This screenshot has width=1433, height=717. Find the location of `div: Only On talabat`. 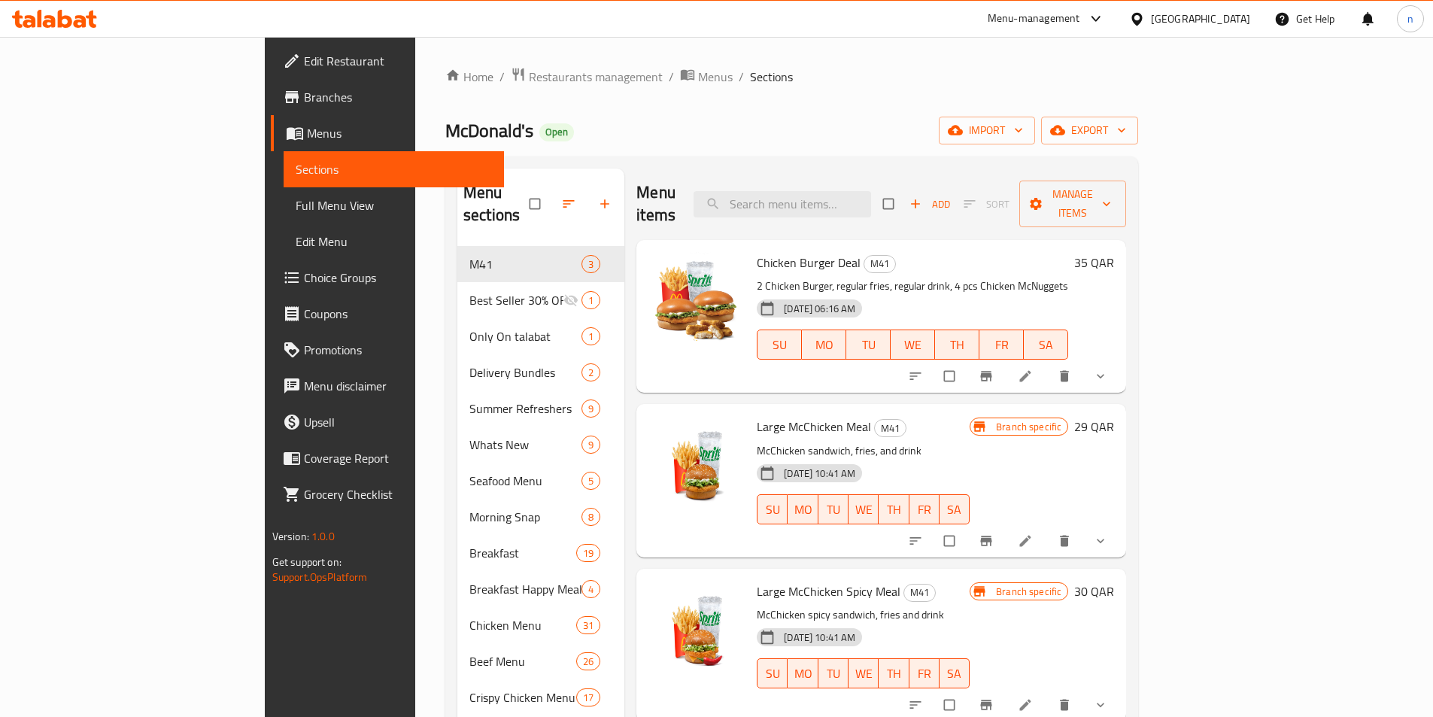

div: Only On talabat is located at coordinates (525, 336).